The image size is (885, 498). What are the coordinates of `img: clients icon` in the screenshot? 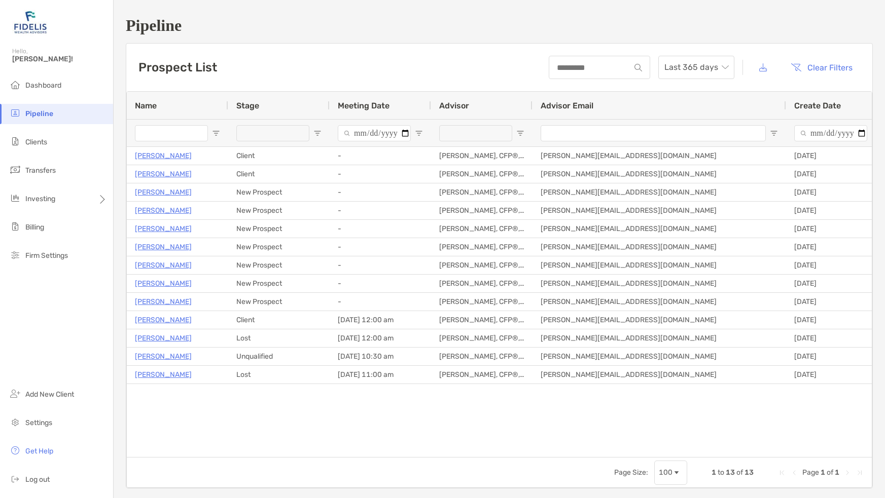 It's located at (15, 141).